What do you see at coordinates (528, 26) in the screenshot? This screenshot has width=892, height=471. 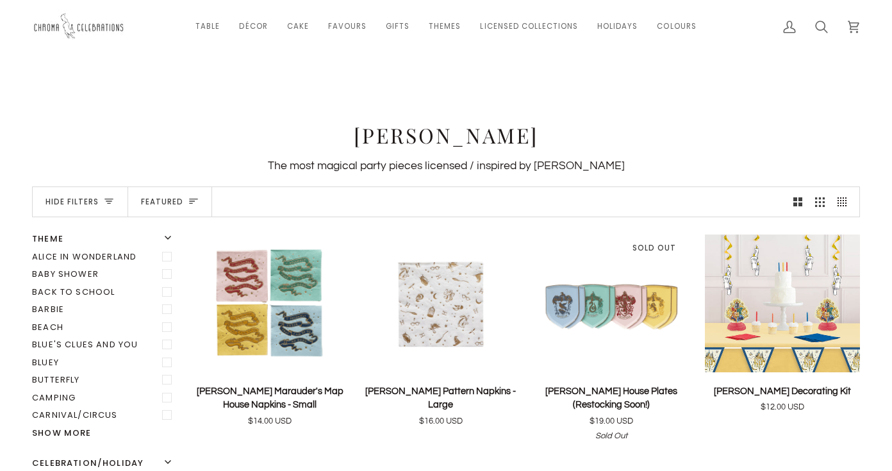 I see `span: Licensed Collections` at bounding box center [528, 26].